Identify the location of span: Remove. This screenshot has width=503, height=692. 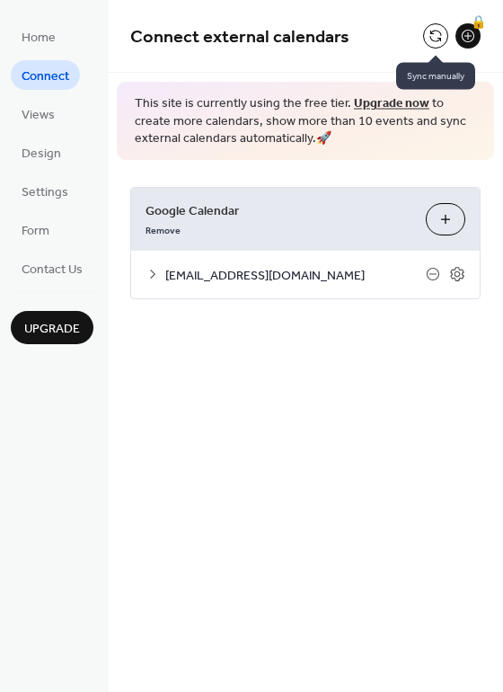
(163, 230).